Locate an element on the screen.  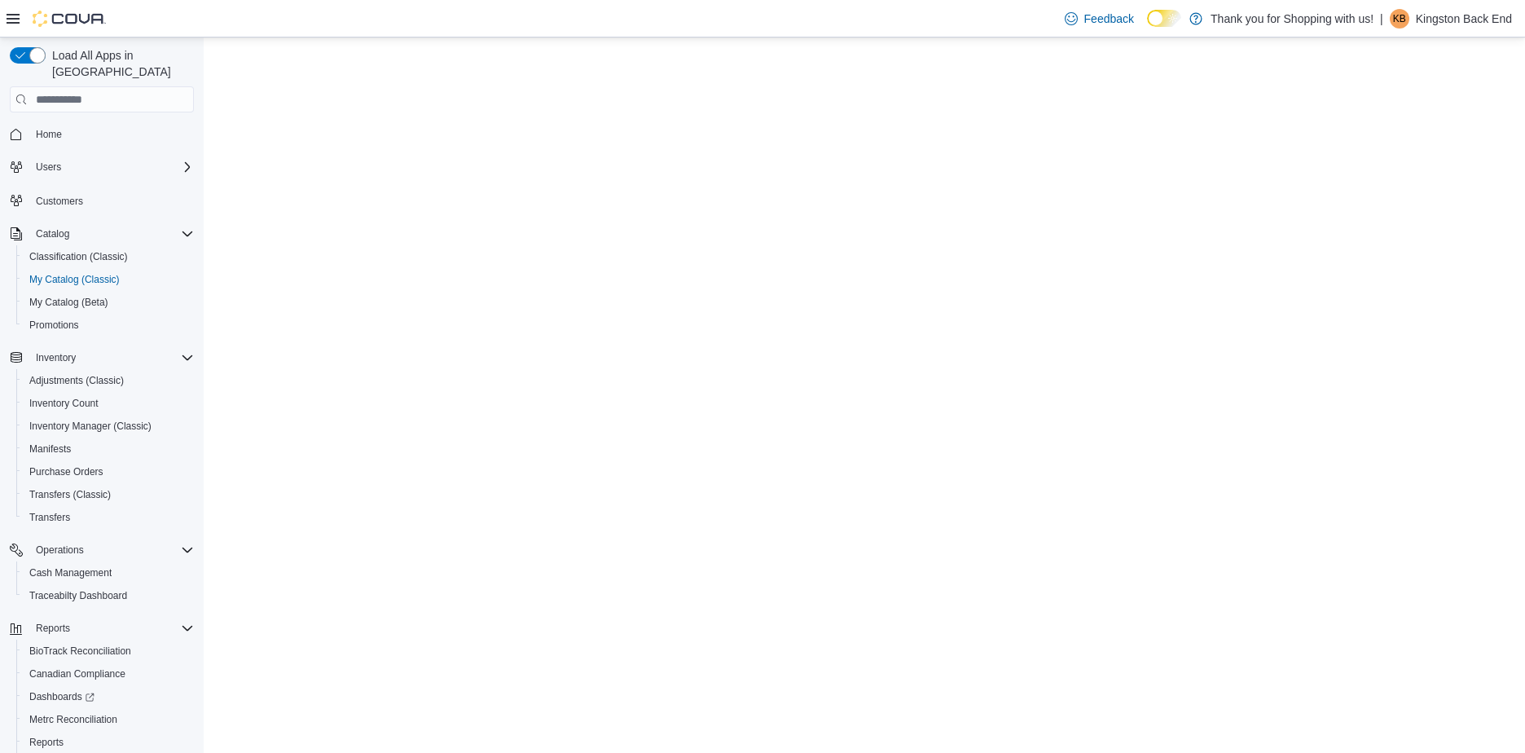
button: Customers is located at coordinates (102, 200).